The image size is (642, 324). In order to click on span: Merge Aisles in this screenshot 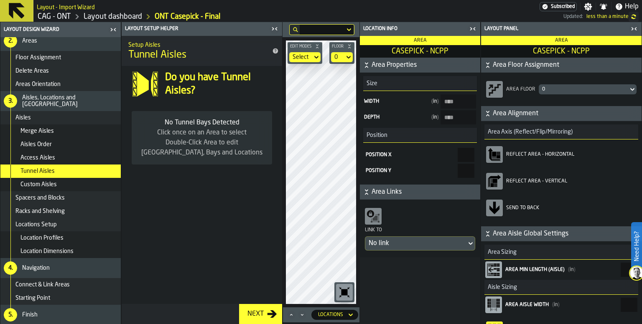, I will do `click(37, 131)`.